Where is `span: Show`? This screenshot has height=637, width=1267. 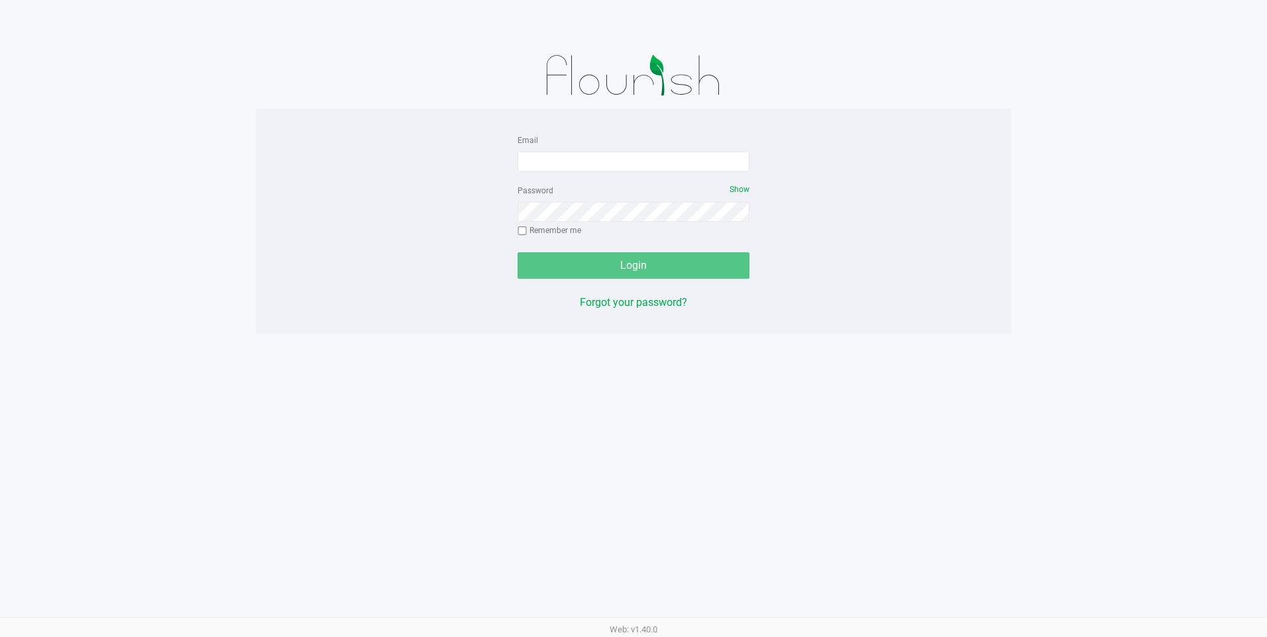 span: Show is located at coordinates (739, 189).